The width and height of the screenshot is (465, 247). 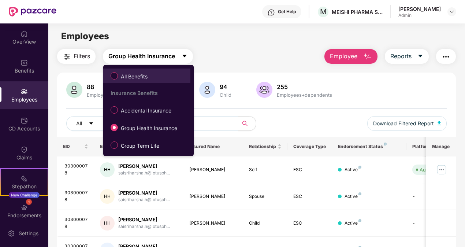 I want to click on button: Reportscaret-down, so click(x=407, y=56).